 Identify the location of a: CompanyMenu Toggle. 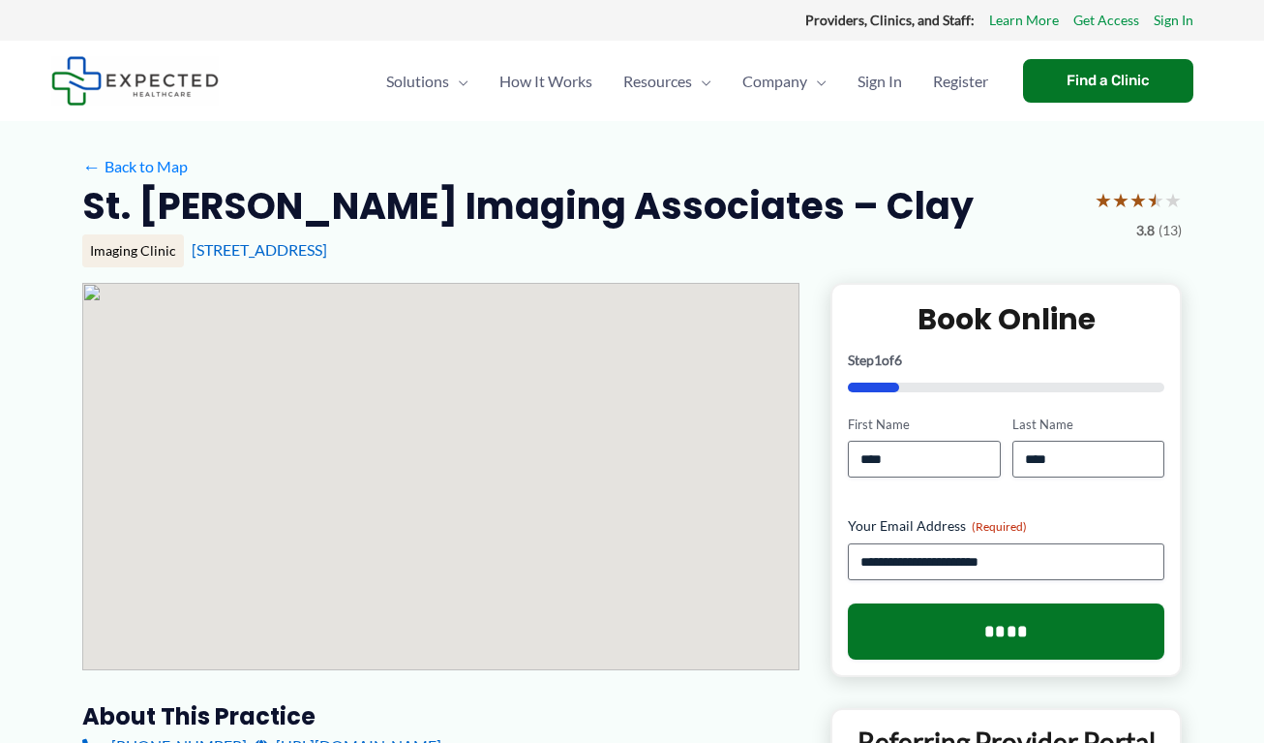
(784, 81).